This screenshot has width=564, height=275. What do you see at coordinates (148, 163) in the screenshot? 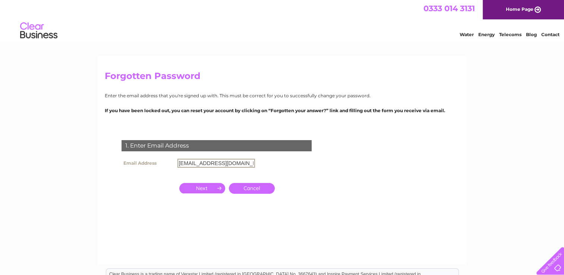
I see `th: Email Address` at bounding box center [148, 163].